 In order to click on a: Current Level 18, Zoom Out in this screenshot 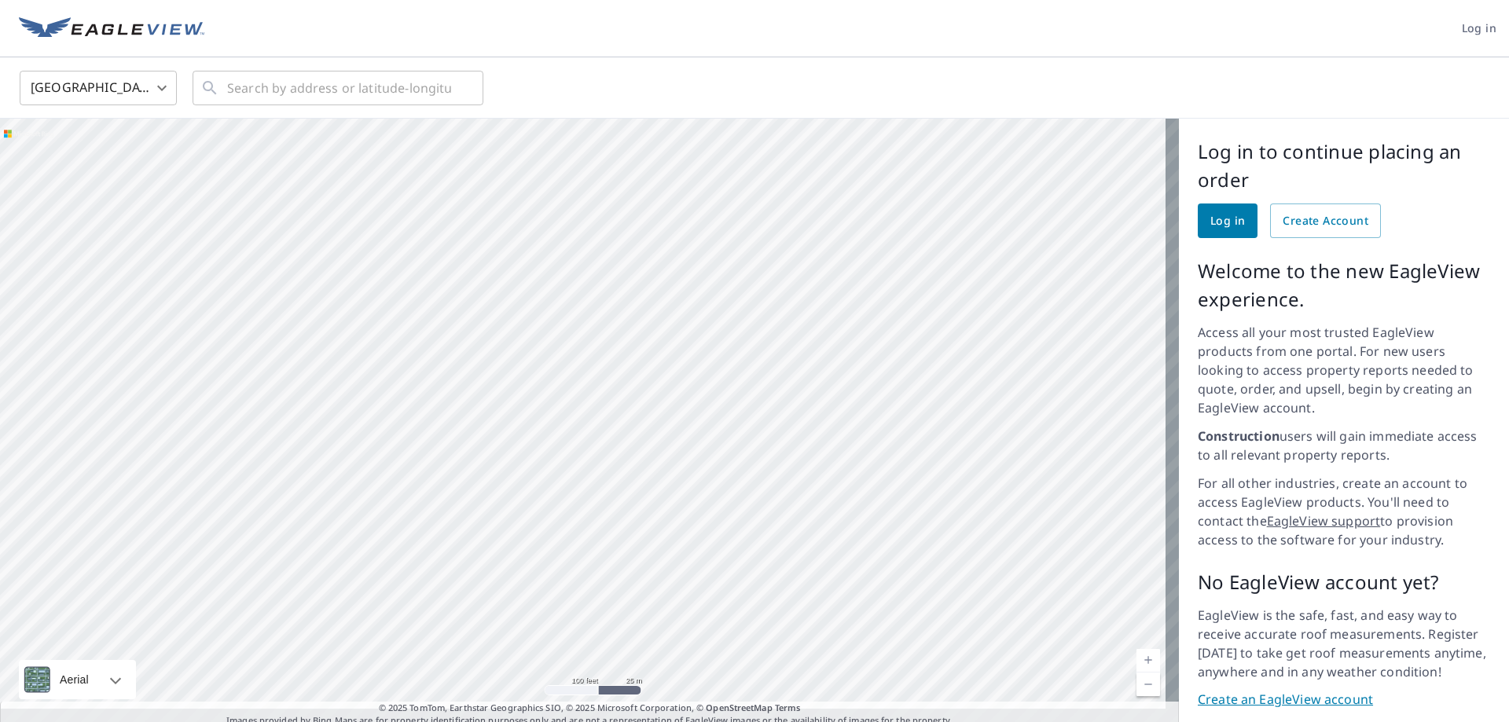, I will do `click(1148, 684)`.